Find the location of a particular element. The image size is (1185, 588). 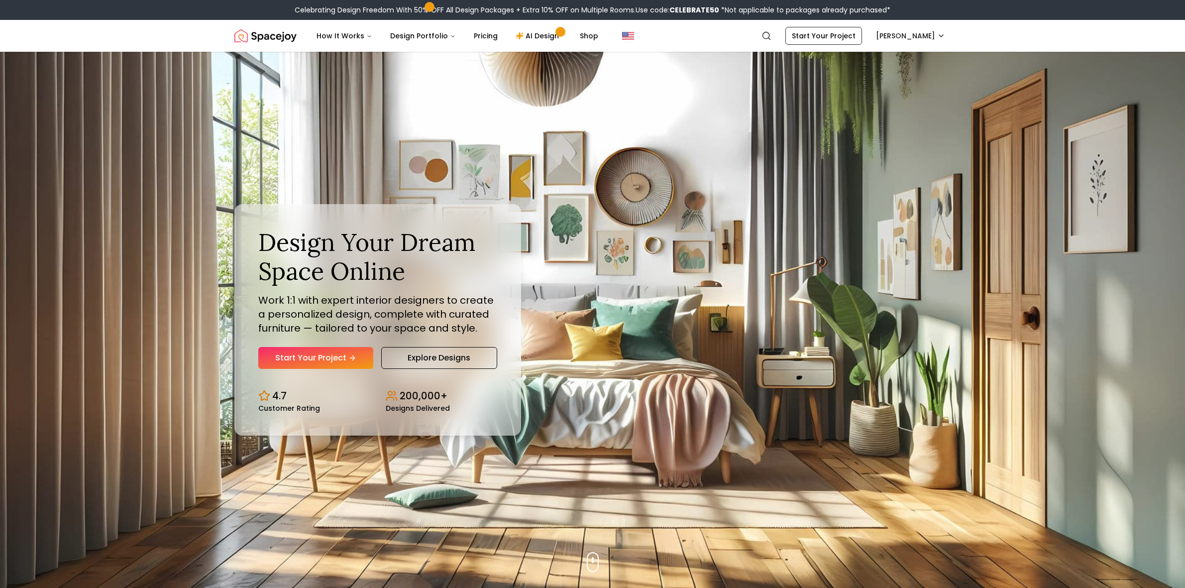

div: Celebrating Design Freedom With 50% OFF All Design Packages + Extra 10% OFF on Multiple Rooms. is located at coordinates (592, 10).